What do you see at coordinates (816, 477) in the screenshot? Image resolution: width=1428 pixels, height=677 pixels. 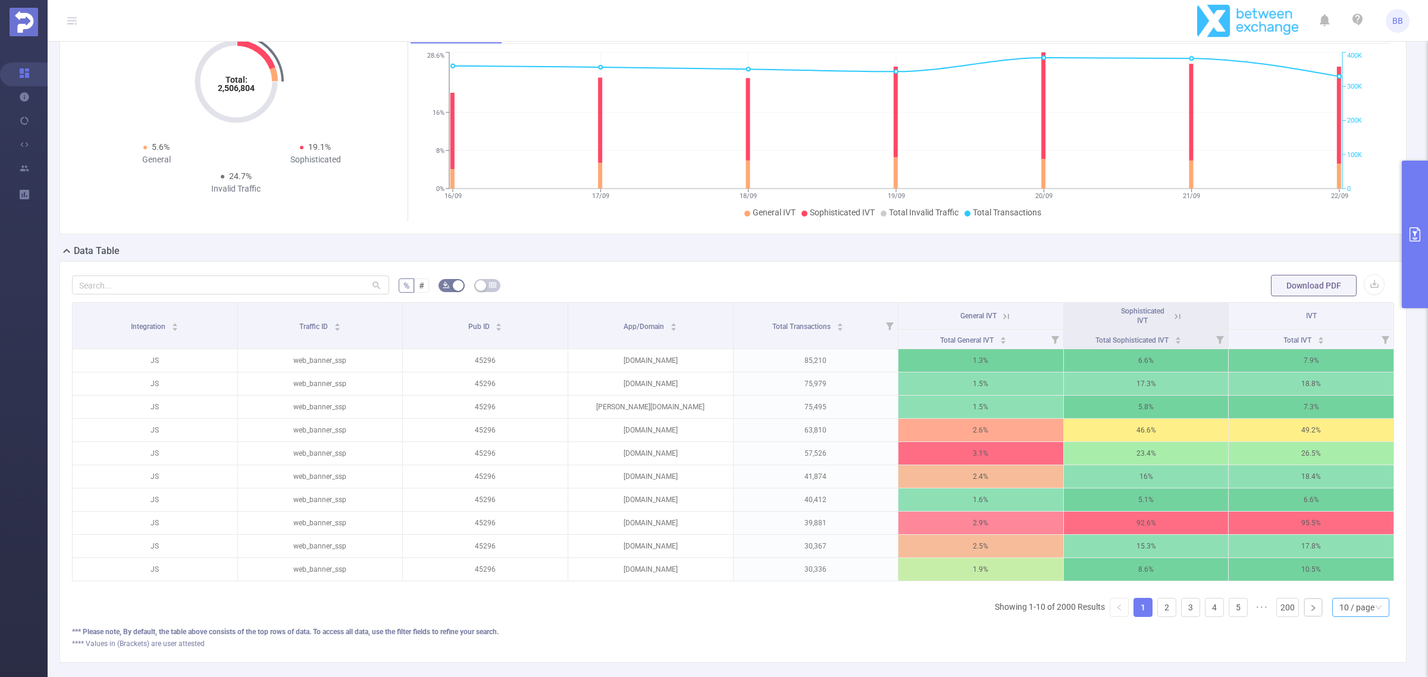 I see `p: 41,874` at bounding box center [816, 477].